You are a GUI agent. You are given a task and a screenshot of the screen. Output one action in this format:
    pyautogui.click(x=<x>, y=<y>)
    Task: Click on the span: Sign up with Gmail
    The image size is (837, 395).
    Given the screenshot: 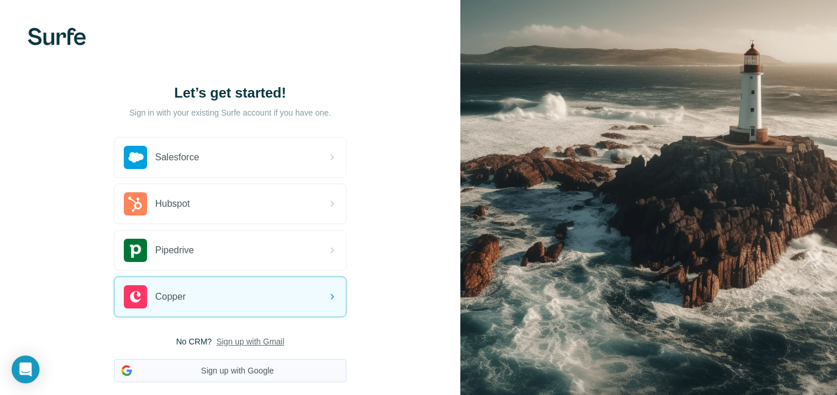 What is the action you would take?
    pyautogui.click(x=250, y=342)
    